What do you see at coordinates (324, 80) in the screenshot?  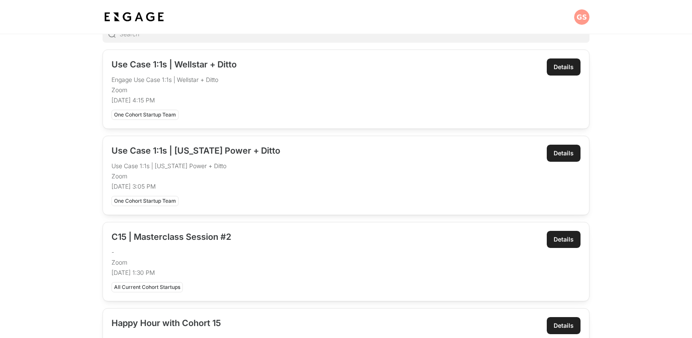 I see `p: Engage Use Case 1:1s | Wellstar + Ditto` at bounding box center [324, 80].